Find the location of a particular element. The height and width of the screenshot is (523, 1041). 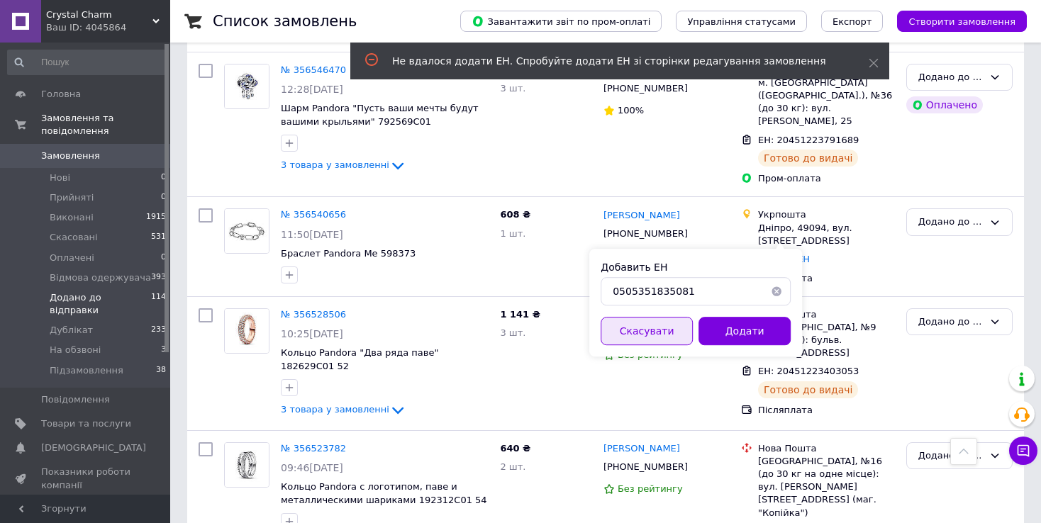

span: 3 is located at coordinates (163, 350).